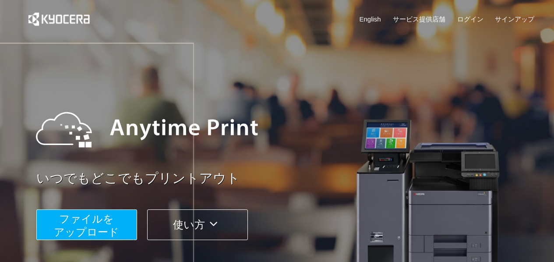 This screenshot has width=554, height=262. What do you see at coordinates (471, 19) in the screenshot?
I see `a: ログイン` at bounding box center [471, 19].